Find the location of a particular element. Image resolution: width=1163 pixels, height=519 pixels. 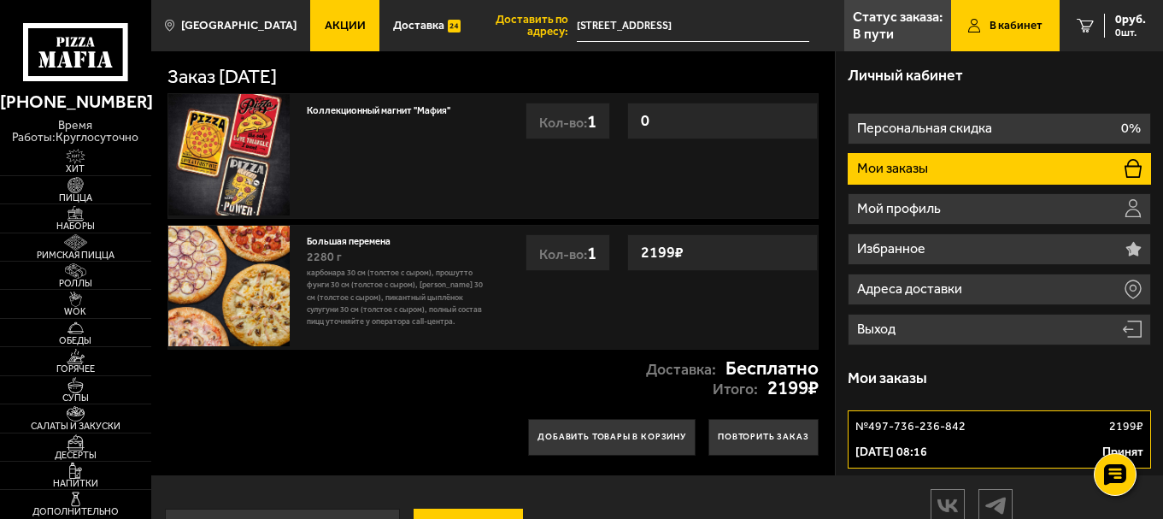

h3: Мои заказы is located at coordinates (887, 378).